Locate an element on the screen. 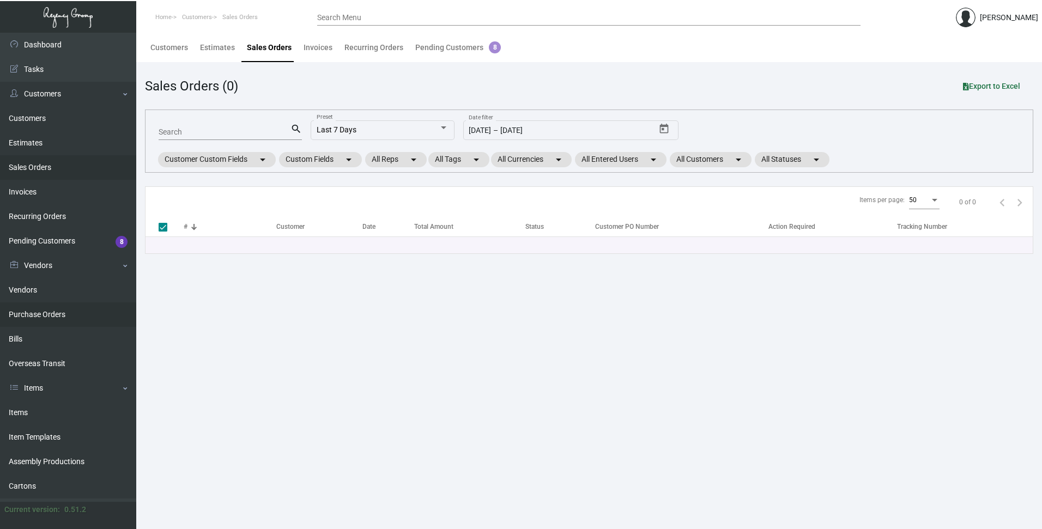 This screenshot has height=529, width=1042. button: Export to Excel is located at coordinates (992, 86).